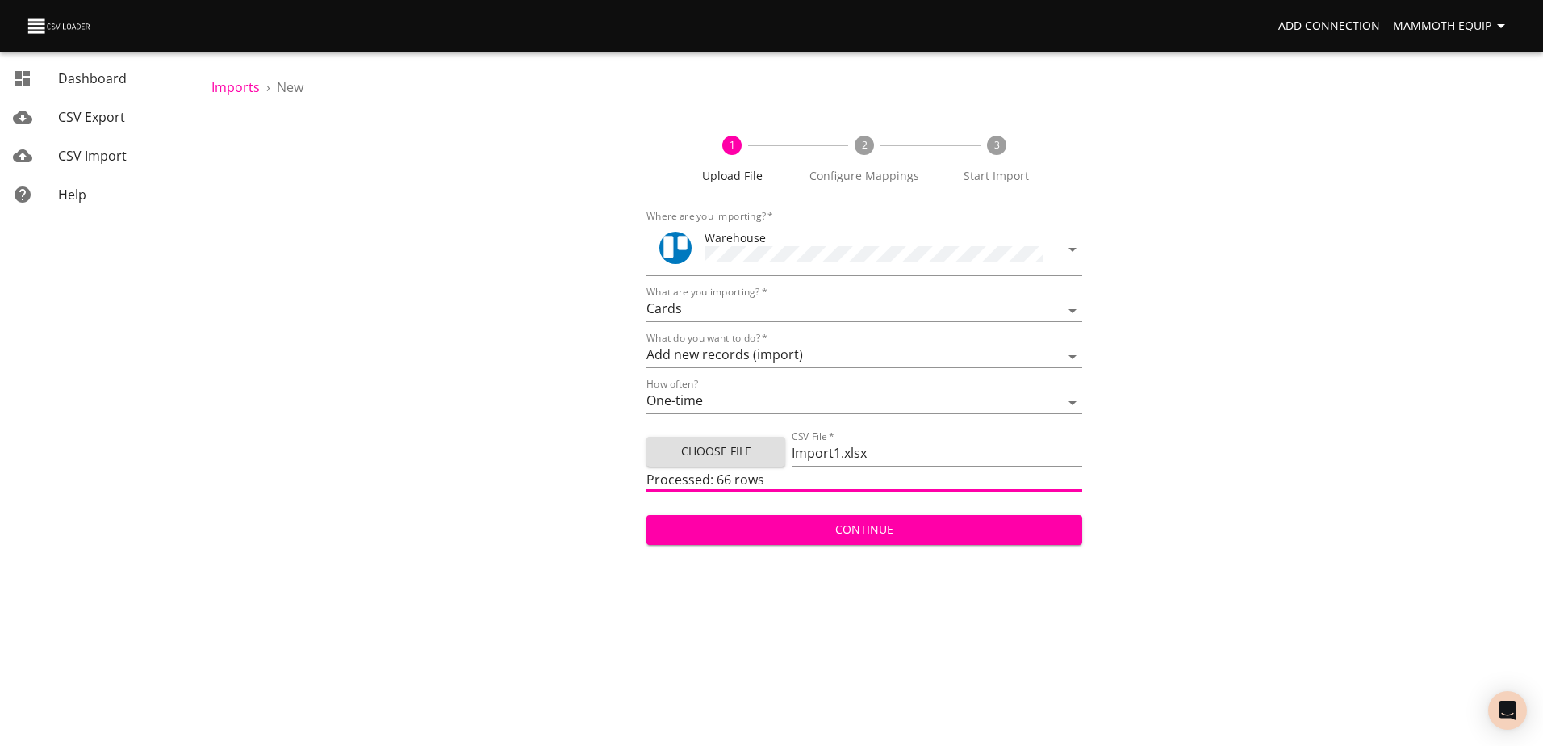  What do you see at coordinates (675, 248) in the screenshot?
I see `div: Tool` at bounding box center [675, 248].